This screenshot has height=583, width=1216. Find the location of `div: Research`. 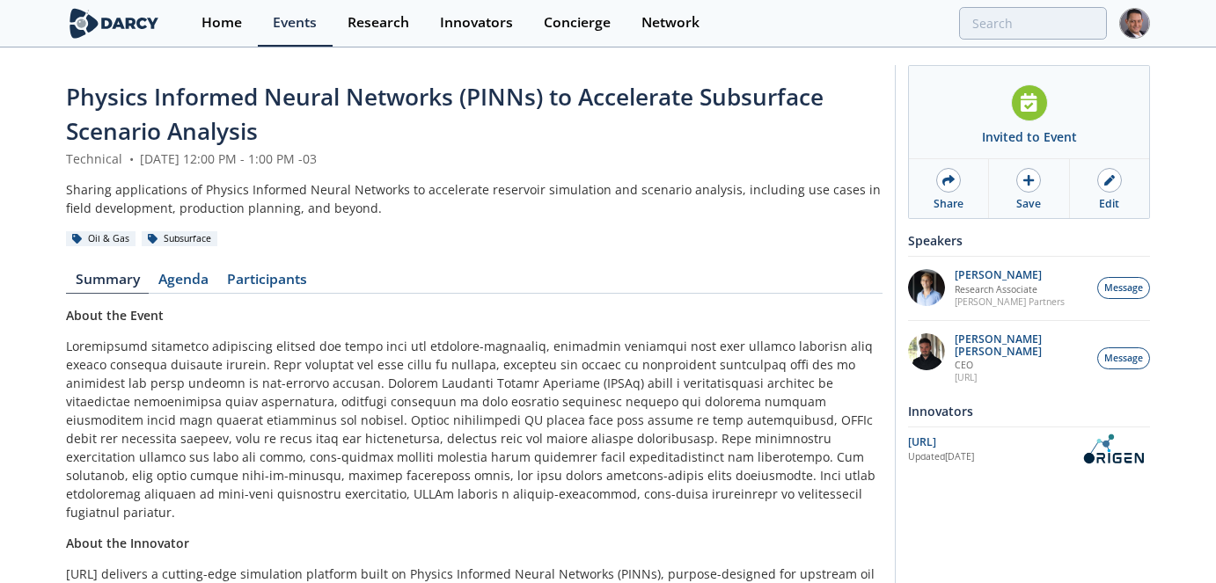

div: Research is located at coordinates (378, 23).